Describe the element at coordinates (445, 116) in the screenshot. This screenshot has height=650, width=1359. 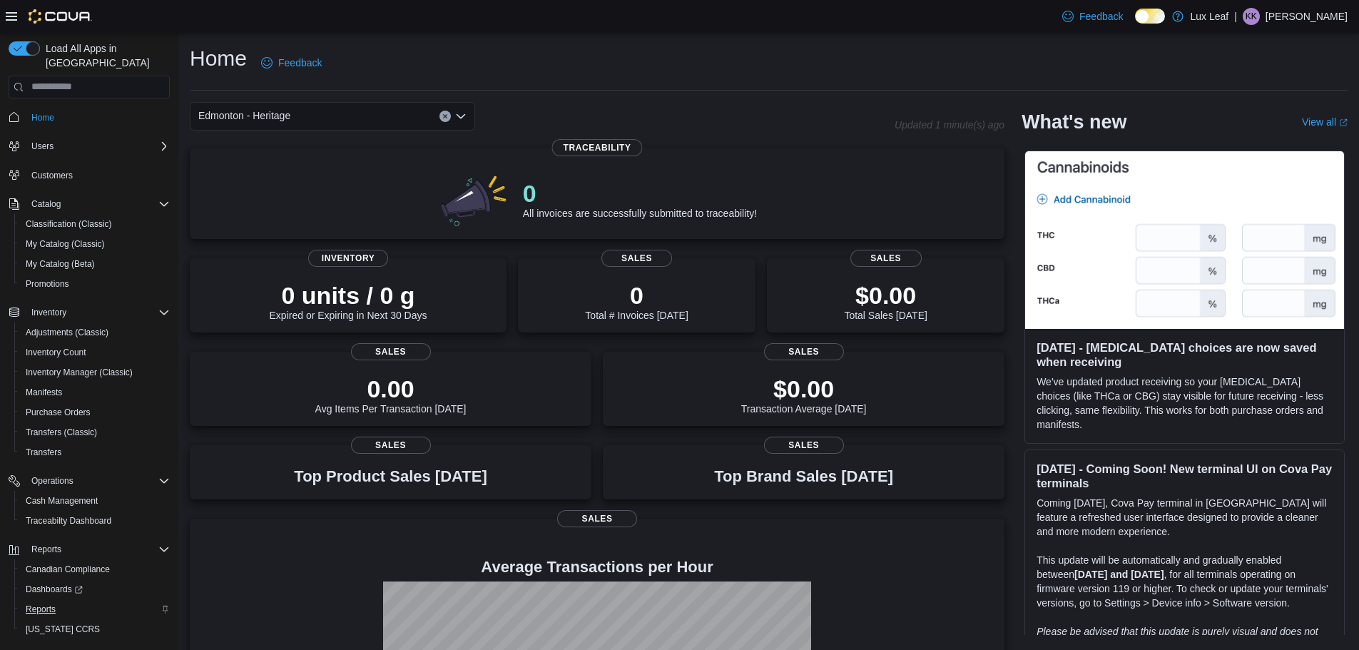
I see `button: Clear input` at that location.